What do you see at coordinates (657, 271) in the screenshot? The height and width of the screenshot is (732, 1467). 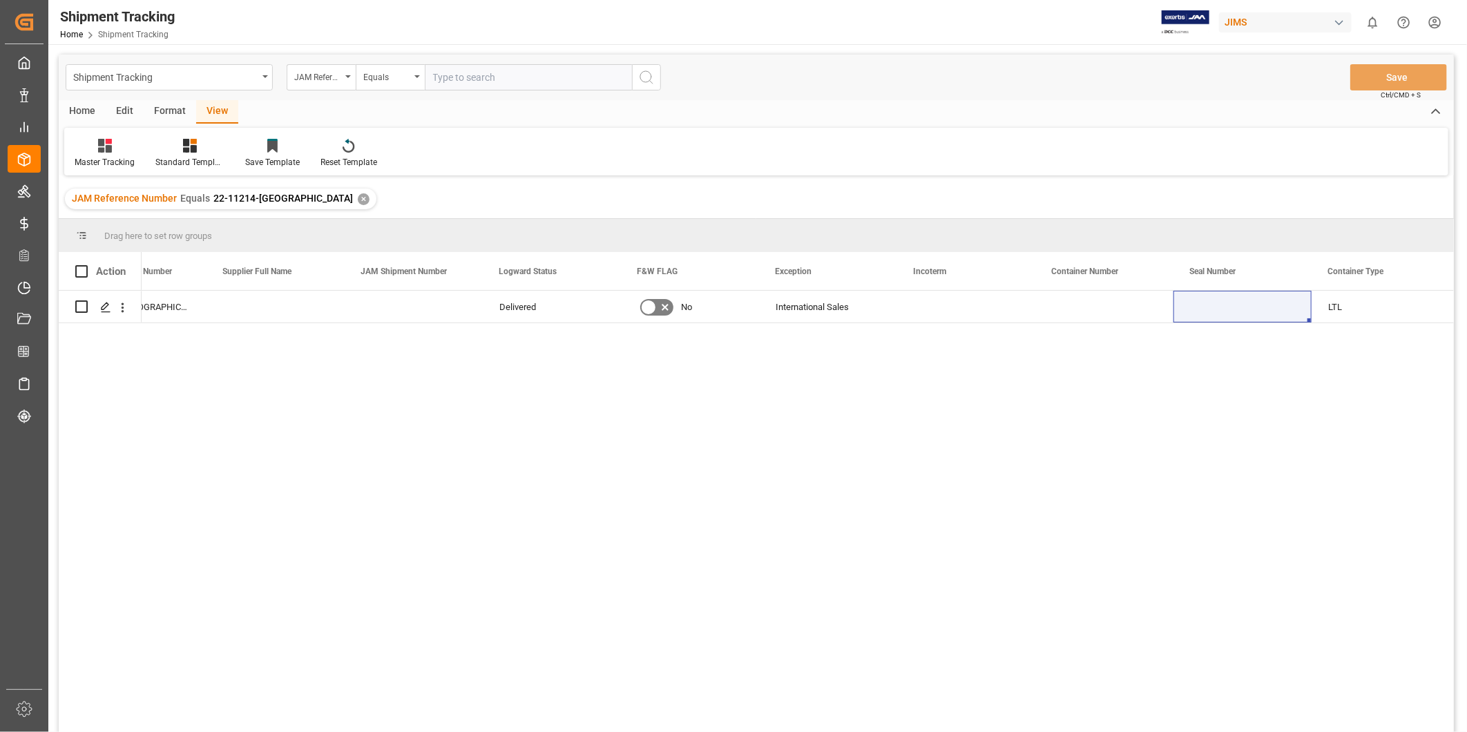 I see `span: F&W FLAG` at bounding box center [657, 271].